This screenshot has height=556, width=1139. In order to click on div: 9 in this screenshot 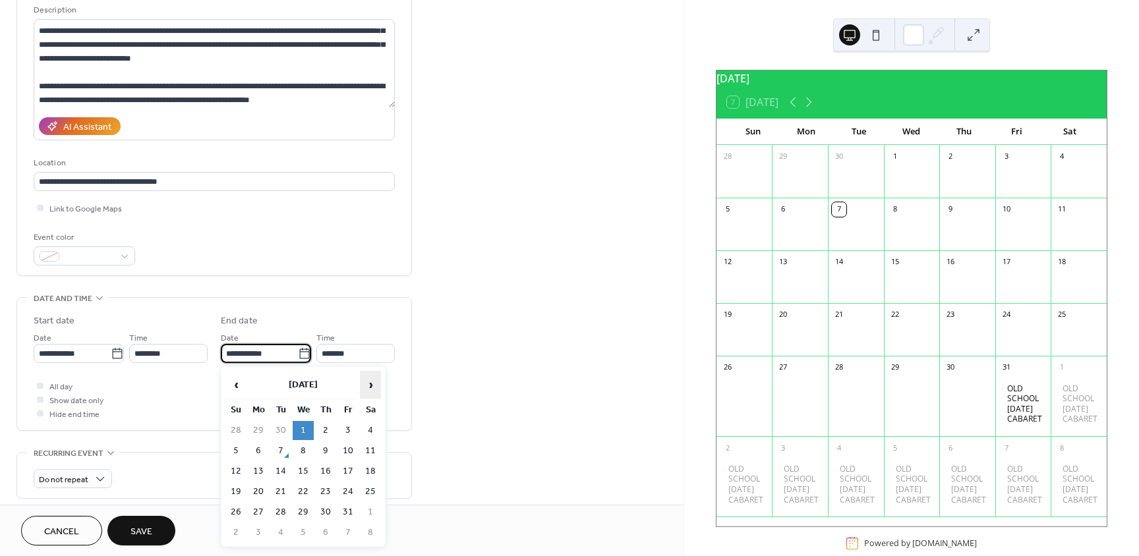, I will do `click(950, 210)`.